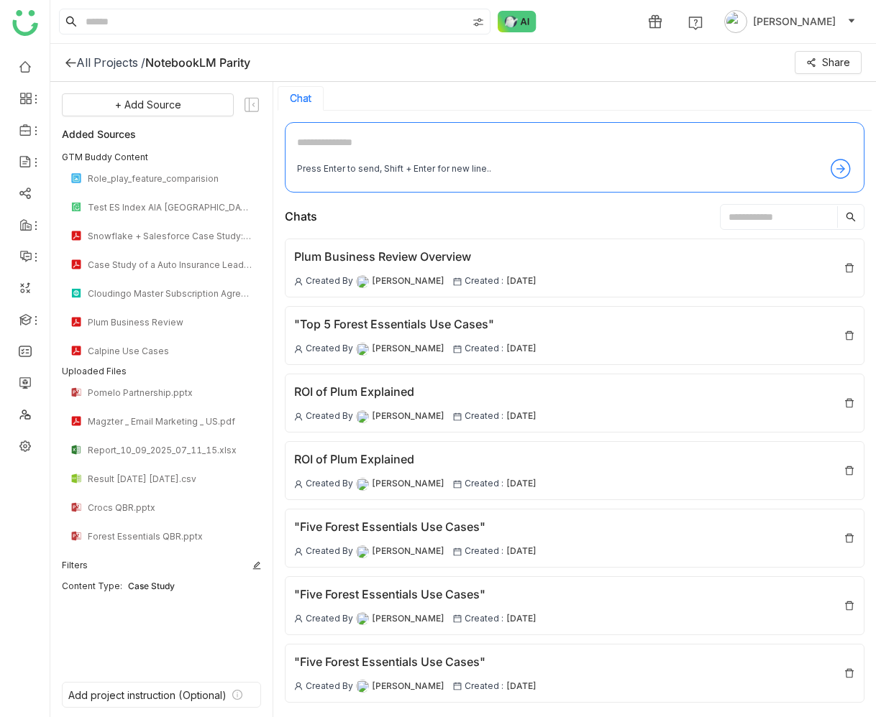 This screenshot has height=717, width=876. I want to click on div: Snowflake + Salesforce Case Study: Project, so click(170, 236).